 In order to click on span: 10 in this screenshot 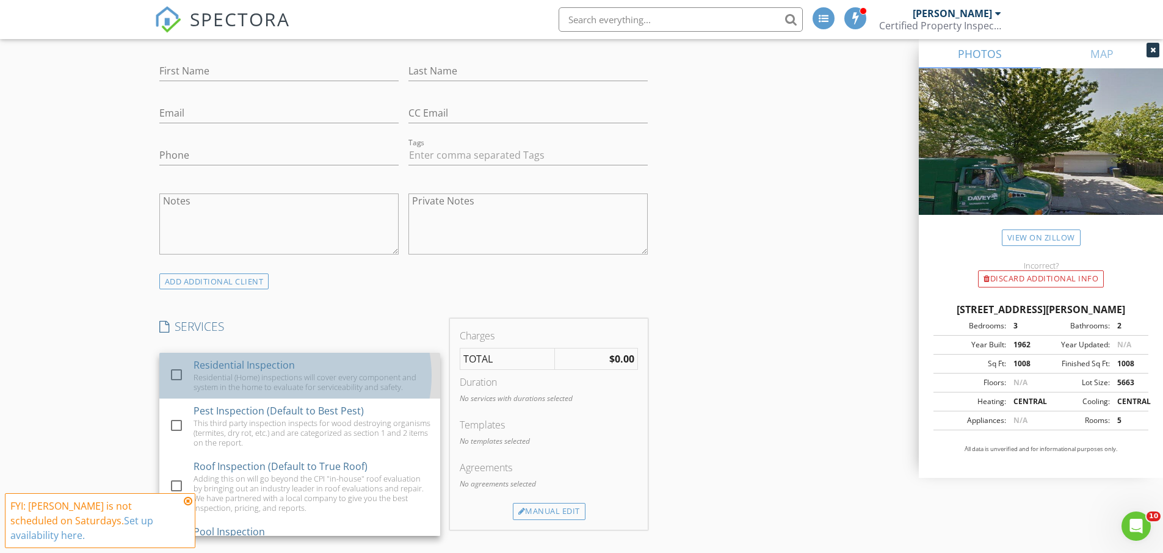, I will do `click(1154, 517)`.